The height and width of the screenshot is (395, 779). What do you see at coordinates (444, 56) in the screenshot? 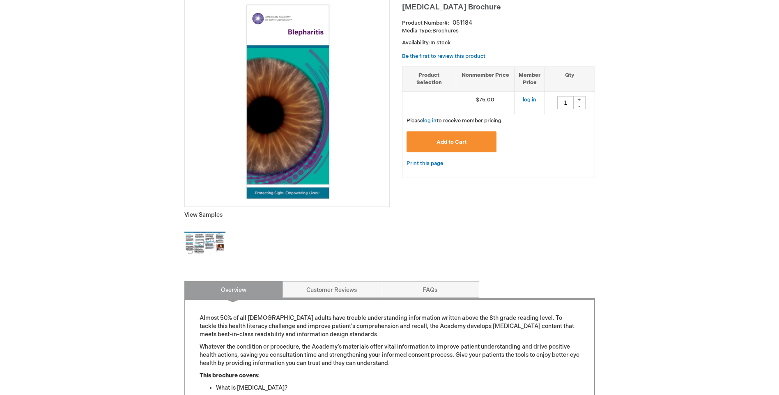
I see `a: Be the first to review this product` at bounding box center [444, 56].